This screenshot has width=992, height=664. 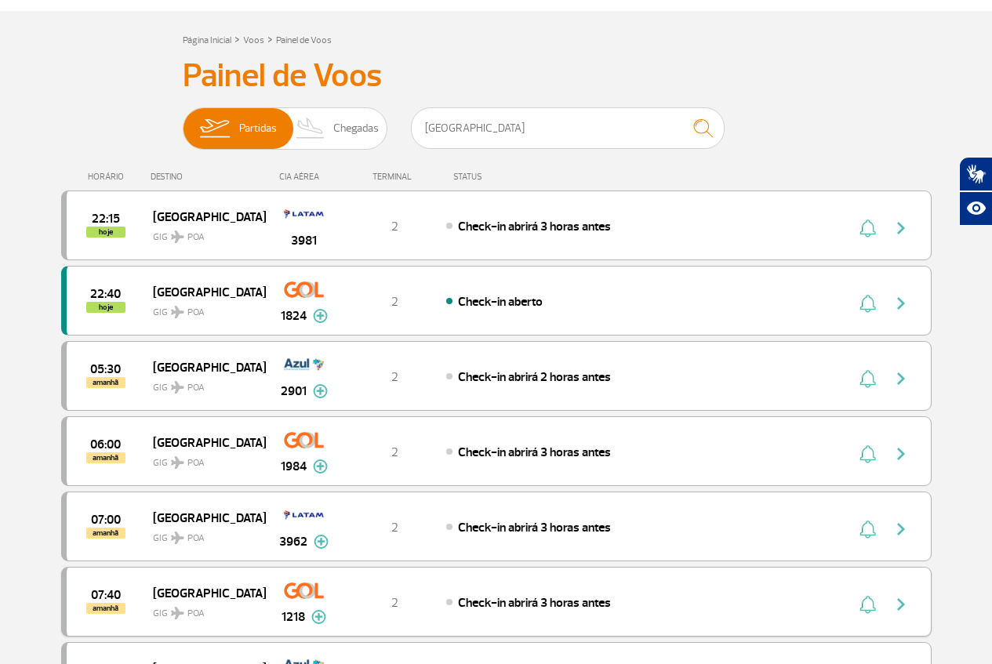 I want to click on span: 3962, so click(x=293, y=542).